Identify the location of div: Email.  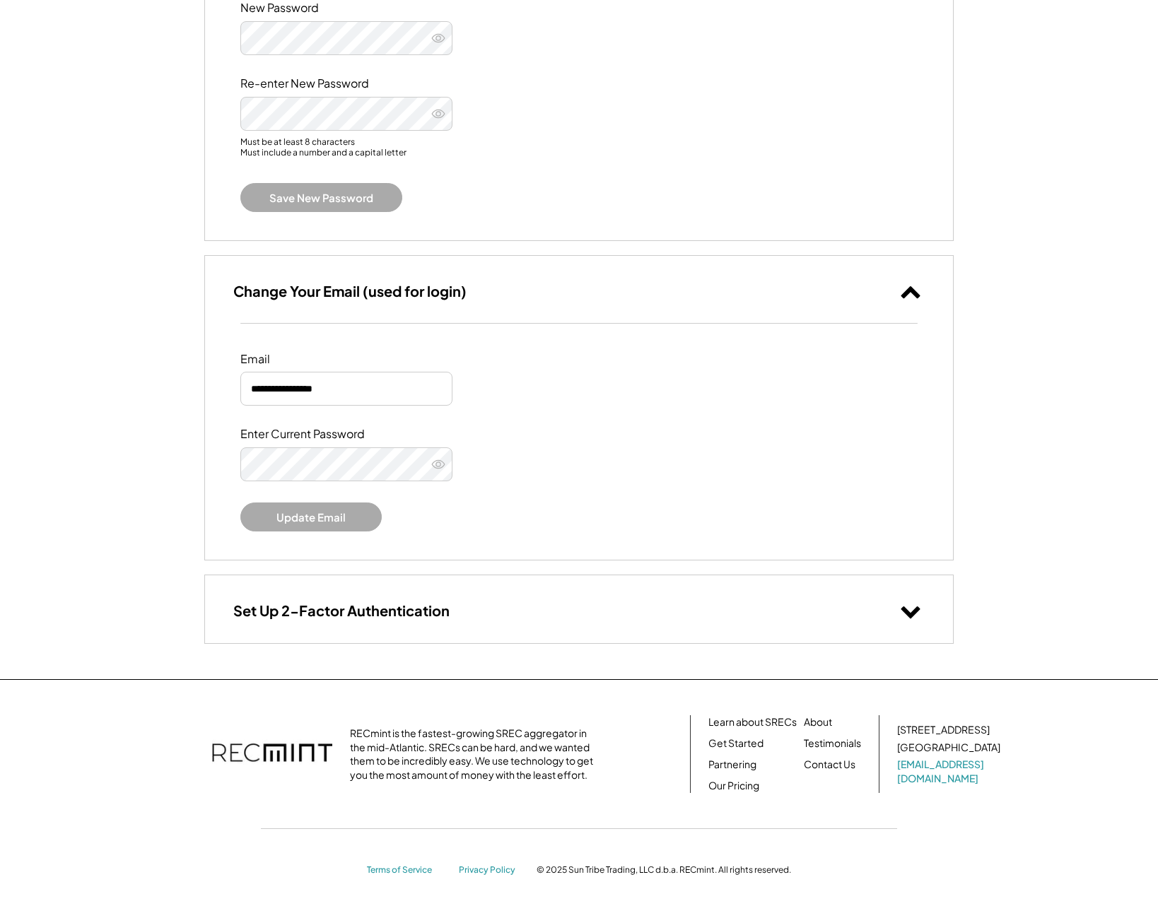
(311, 359).